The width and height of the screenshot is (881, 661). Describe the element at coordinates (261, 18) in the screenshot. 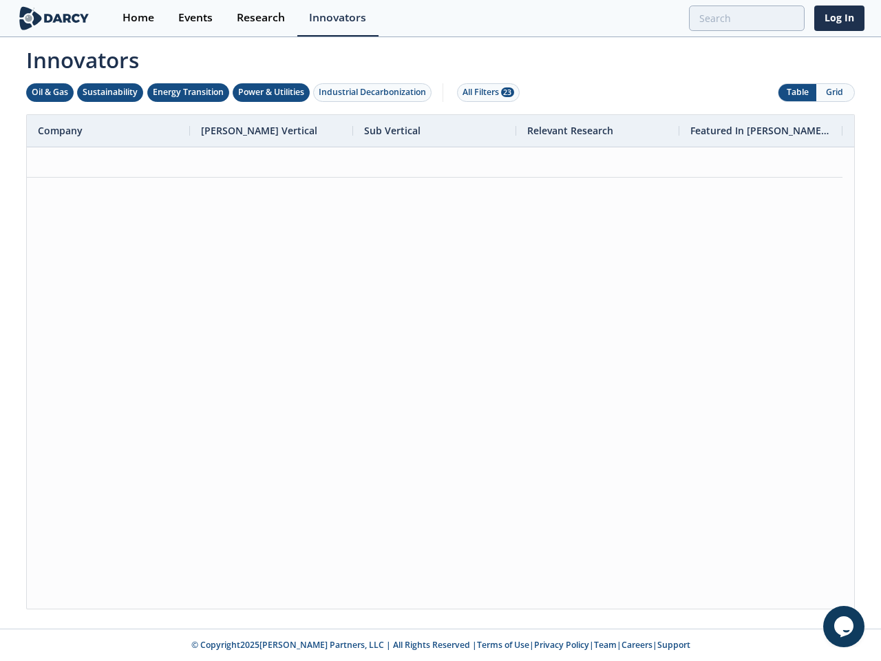

I see `div: Research` at that location.